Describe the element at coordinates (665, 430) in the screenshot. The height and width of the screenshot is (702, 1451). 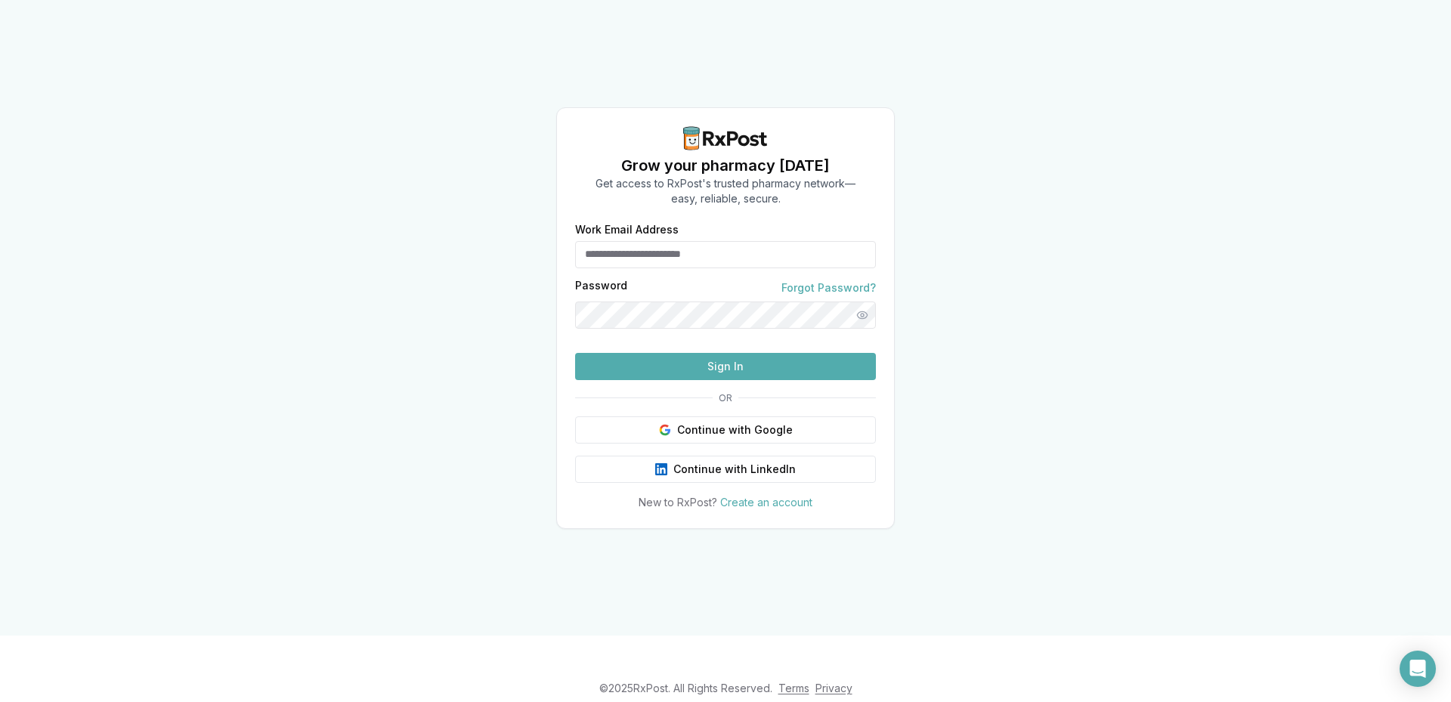
I see `img: Google` at that location.